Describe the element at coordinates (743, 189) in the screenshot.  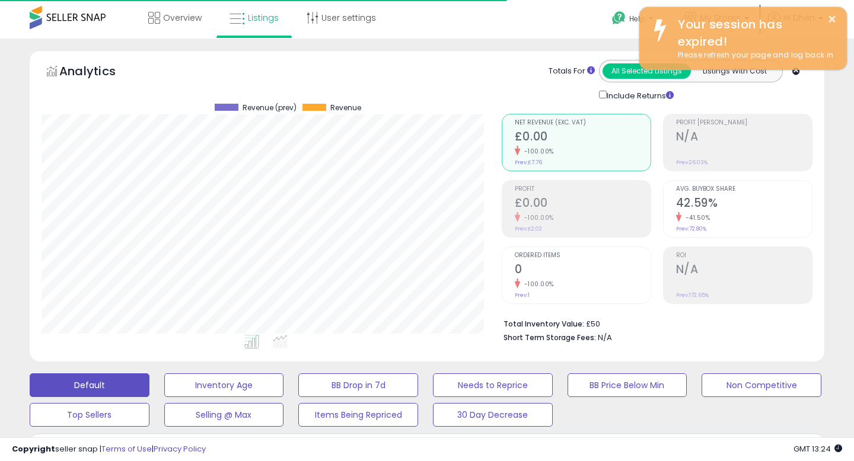
I see `span: Avg. Buybox Share` at that location.